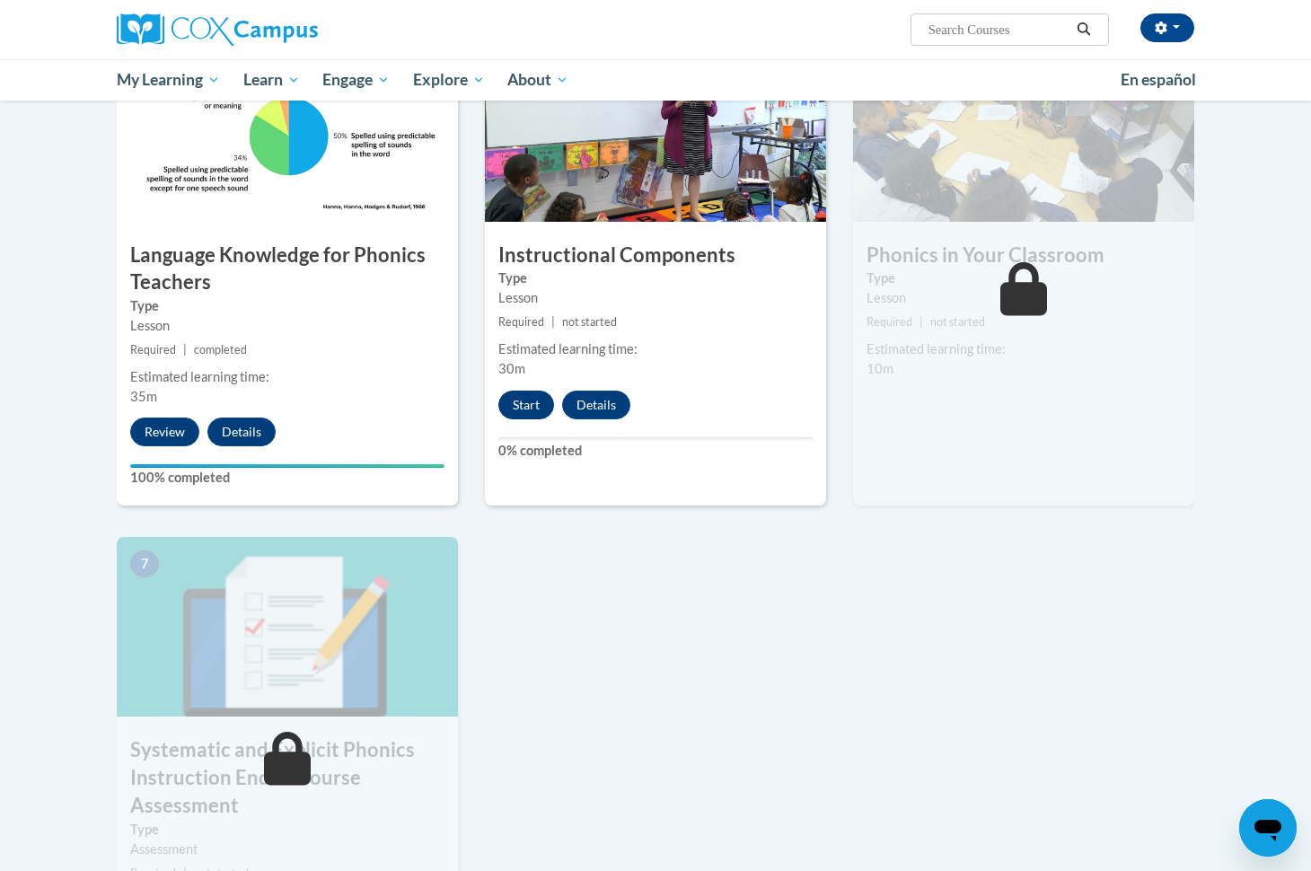  What do you see at coordinates (168, 80) in the screenshot?
I see `span: My Learning` at bounding box center [168, 80].